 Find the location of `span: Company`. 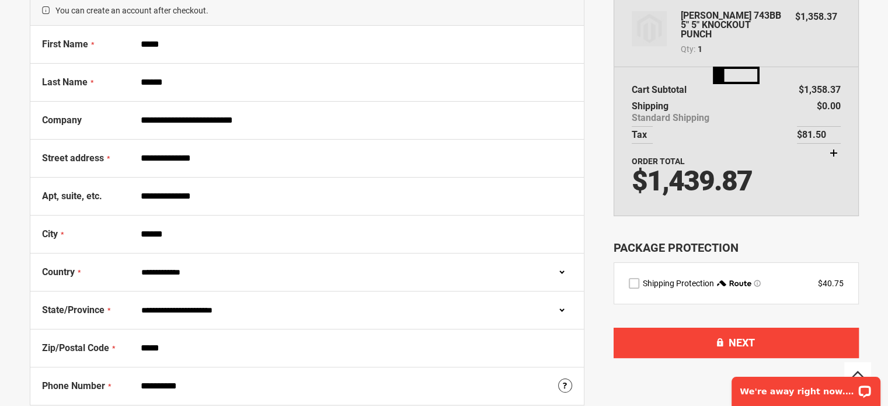

span: Company is located at coordinates (62, 120).